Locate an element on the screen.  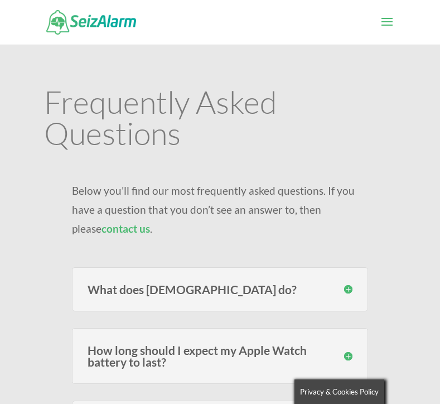
a: contact us is located at coordinates (125, 228).